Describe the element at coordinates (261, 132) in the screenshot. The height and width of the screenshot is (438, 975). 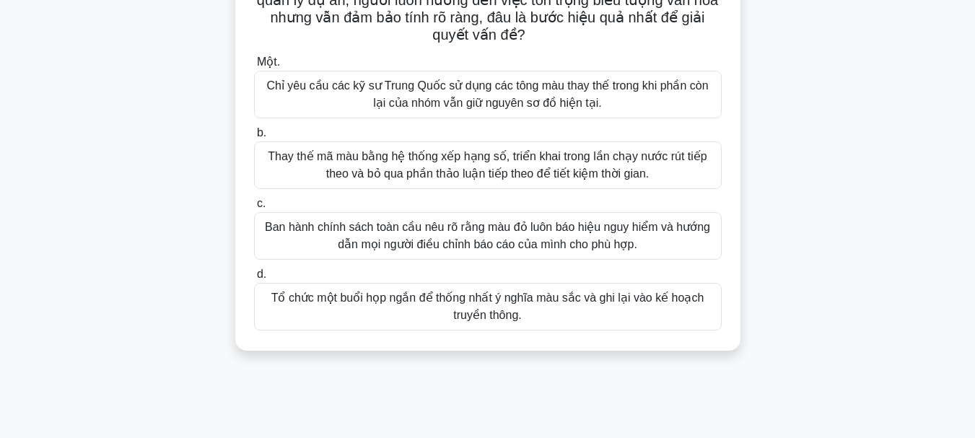
I see `font: b.` at that location.